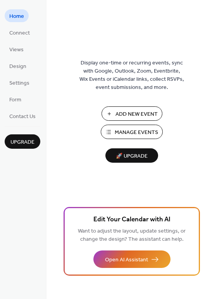 This screenshot has height=299, width=217. I want to click on a: Connect, so click(19, 32).